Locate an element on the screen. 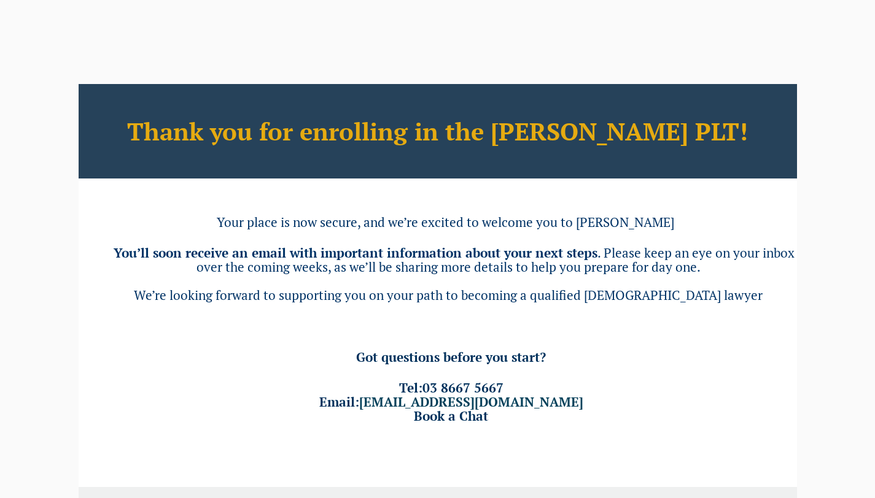  span: Got questions before you start? is located at coordinates (451, 357).